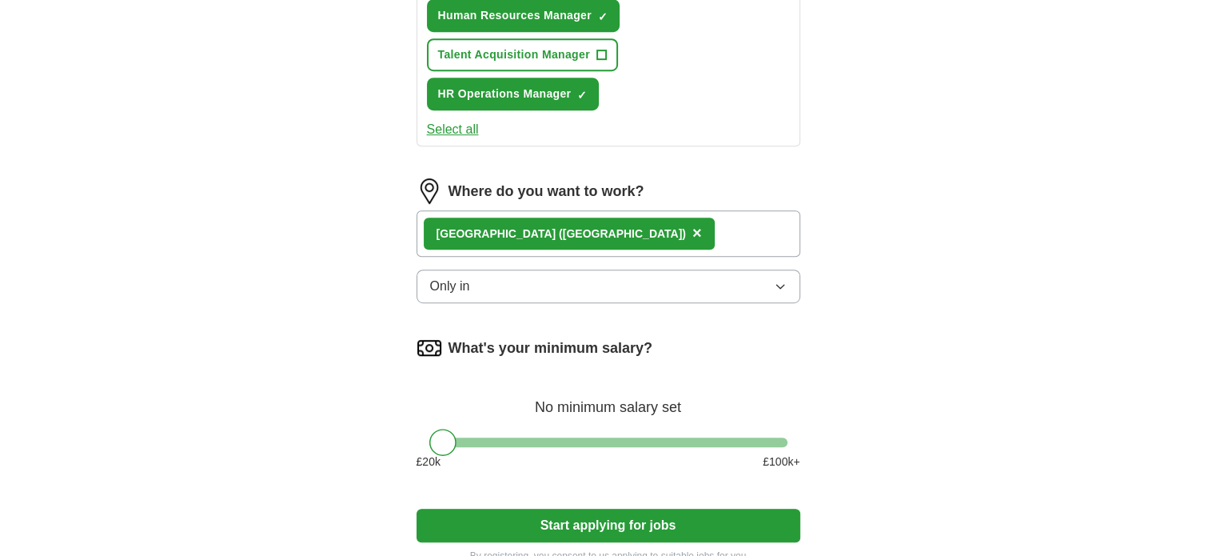  I want to click on button: Only in, so click(608, 286).